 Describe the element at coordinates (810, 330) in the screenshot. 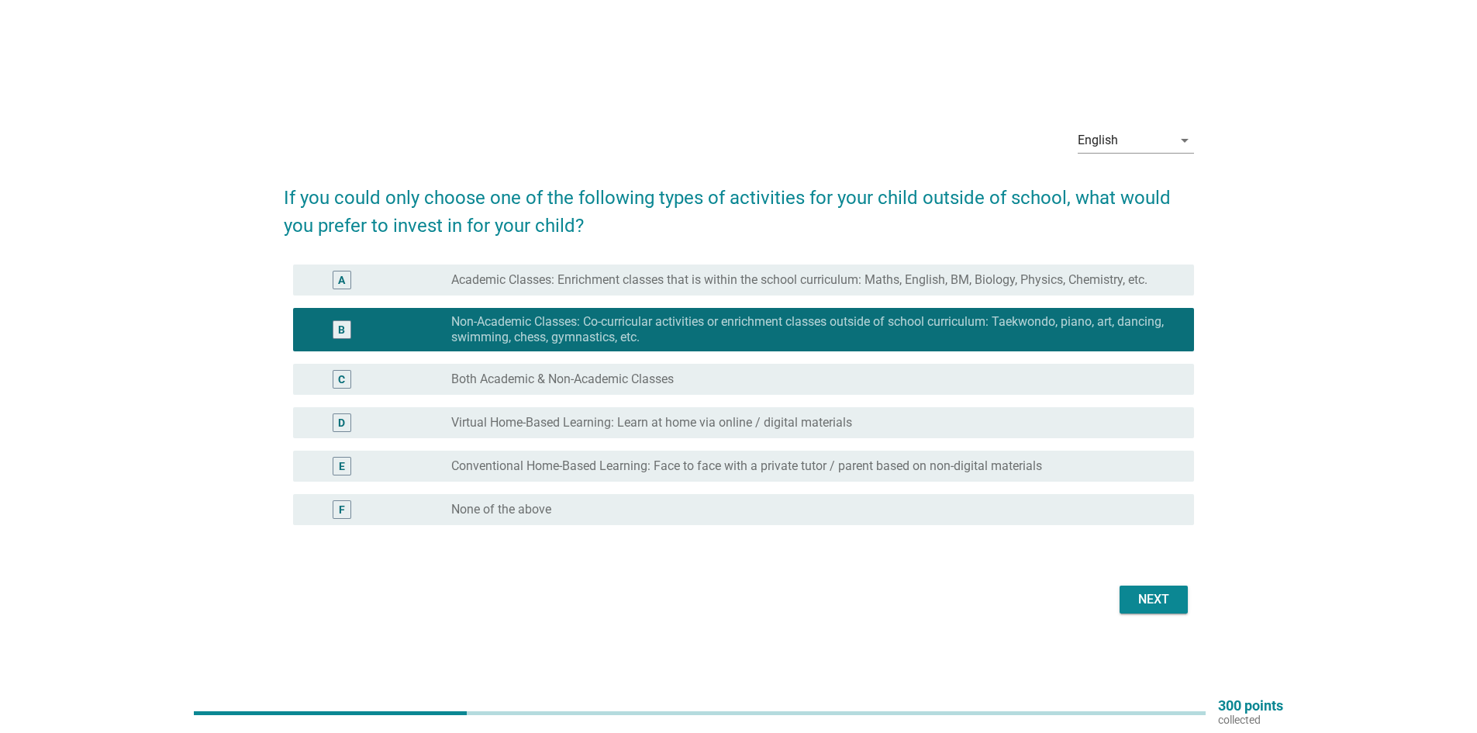

I see `label: Non-Academic Classes: Co-curricular activities or enrichment classes outside of school curriculum...` at that location.